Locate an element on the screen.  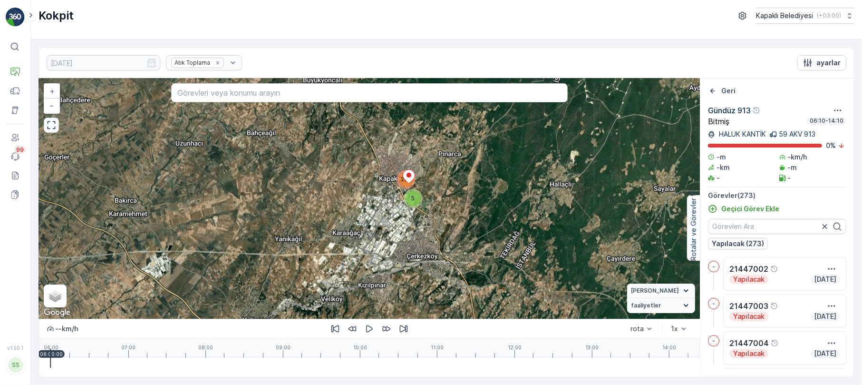
p: Geri is located at coordinates (728, 91).